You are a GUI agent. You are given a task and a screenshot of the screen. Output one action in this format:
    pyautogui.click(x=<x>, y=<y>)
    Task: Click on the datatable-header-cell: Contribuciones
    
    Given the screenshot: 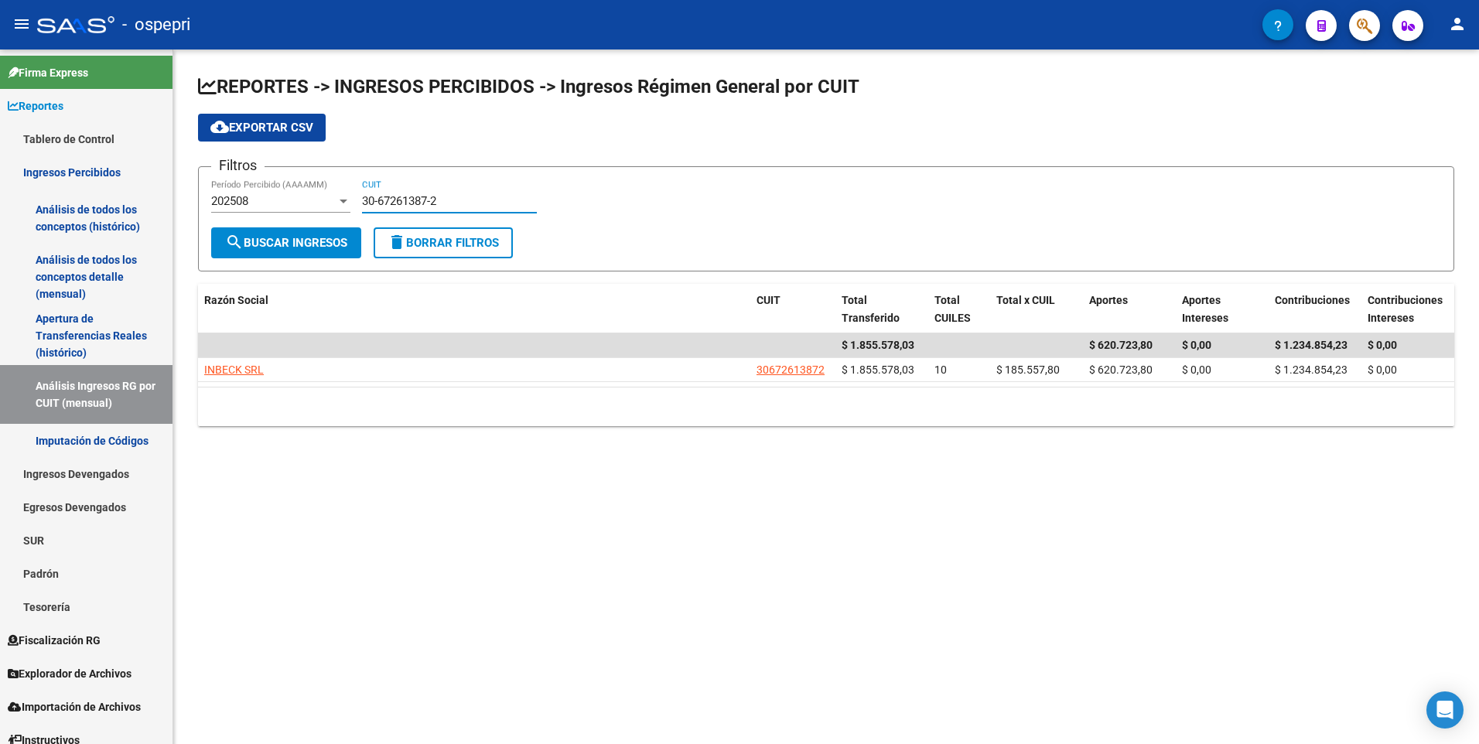 What is the action you would take?
    pyautogui.click(x=1315, y=309)
    